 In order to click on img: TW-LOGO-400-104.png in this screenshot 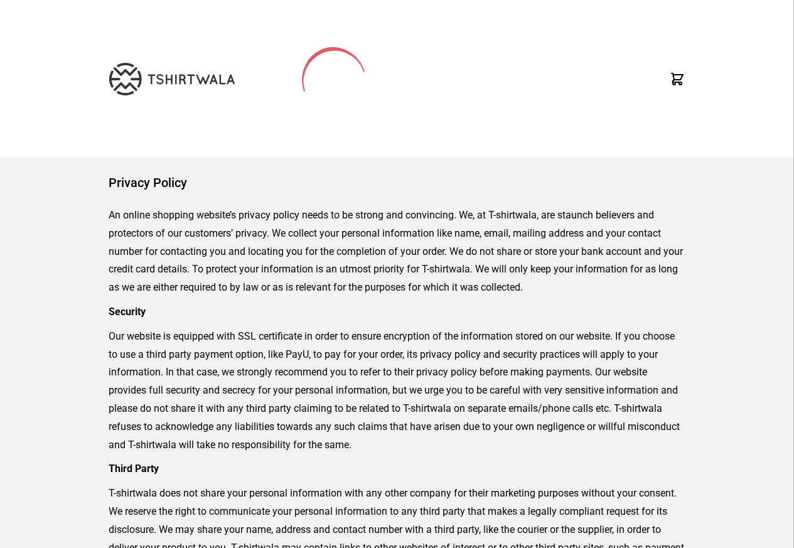, I will do `click(172, 79)`.